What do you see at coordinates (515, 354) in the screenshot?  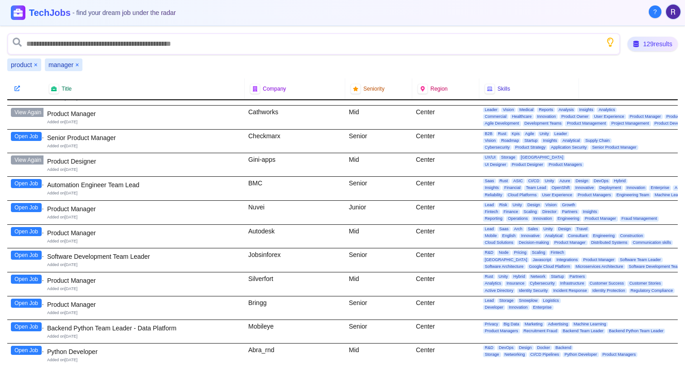 I see `span: Networking` at bounding box center [515, 354].